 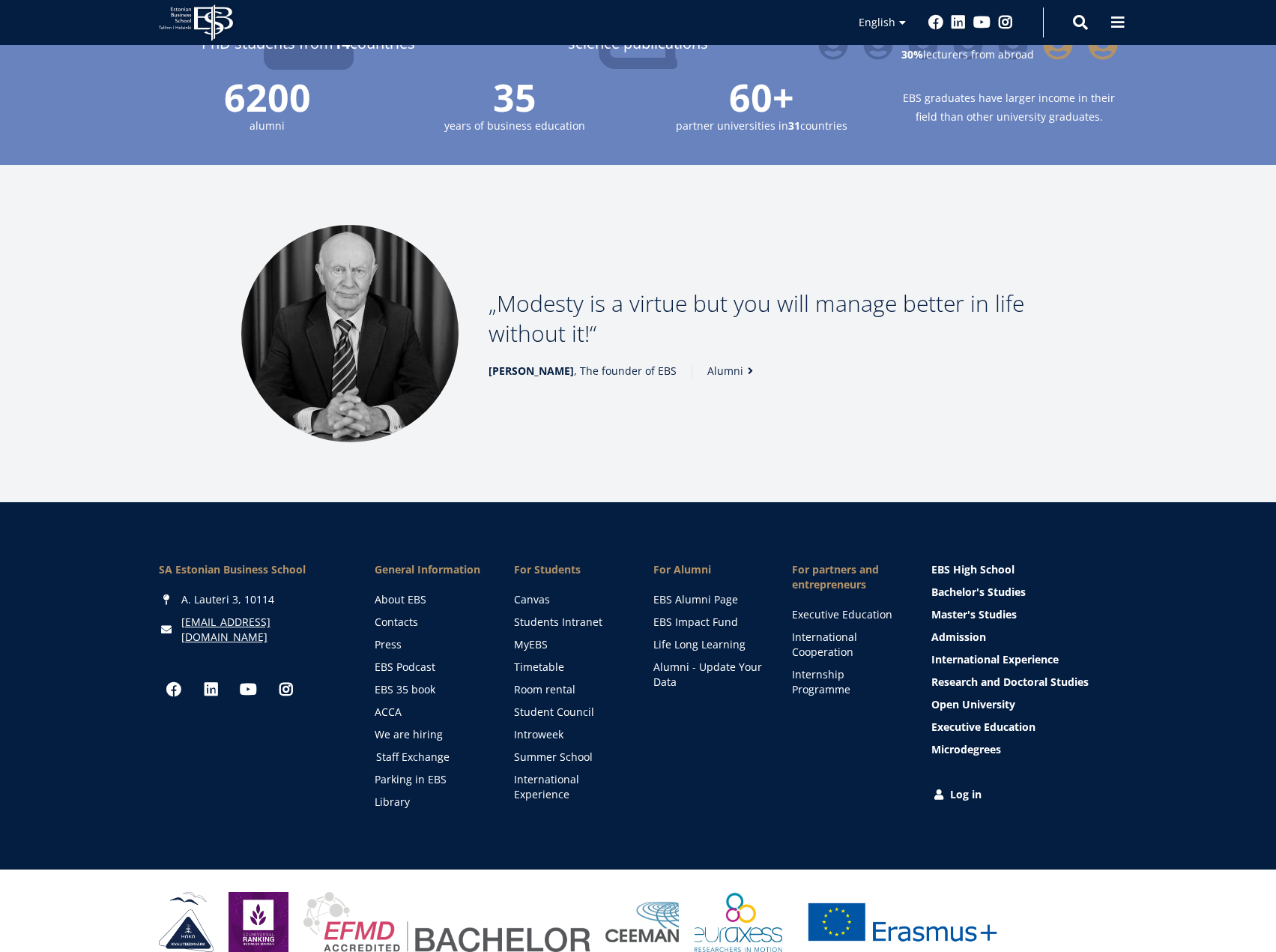 What do you see at coordinates (1009, 107) in the screenshot?
I see `small: EBS graduates have larger income in their field than other university graduates.` at bounding box center [1009, 107].